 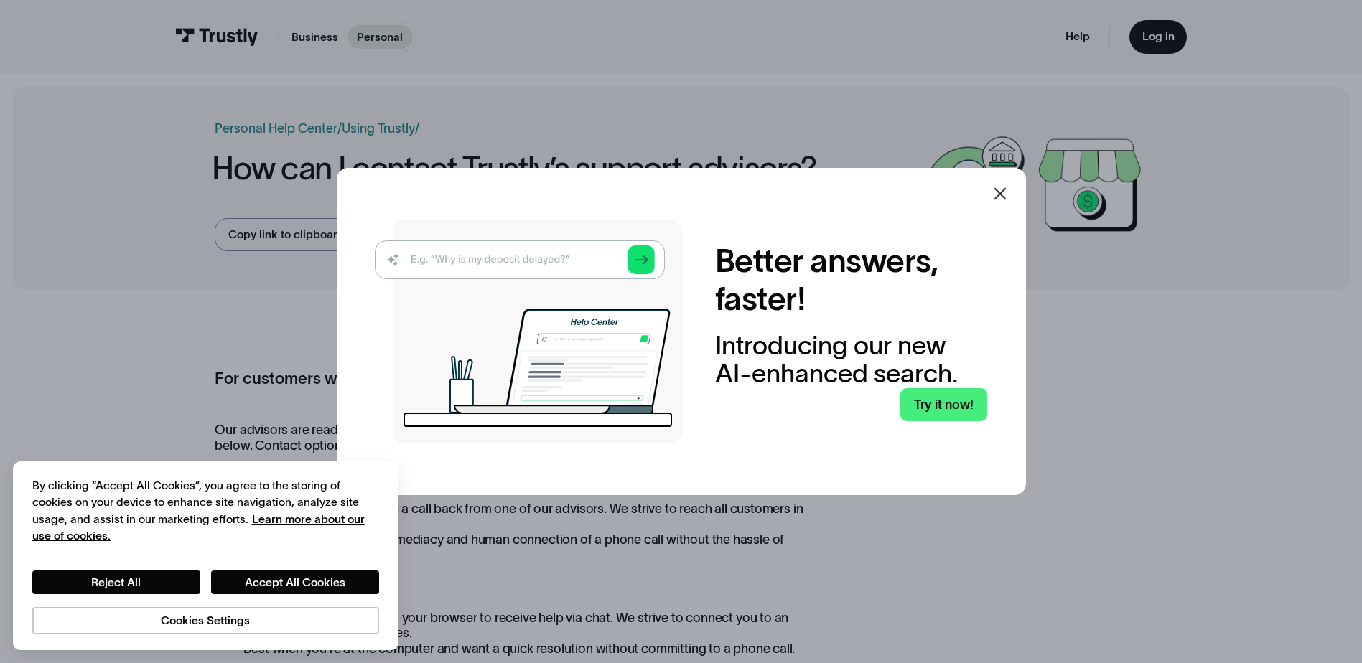 I want to click on div: Privacy, so click(x=205, y=556).